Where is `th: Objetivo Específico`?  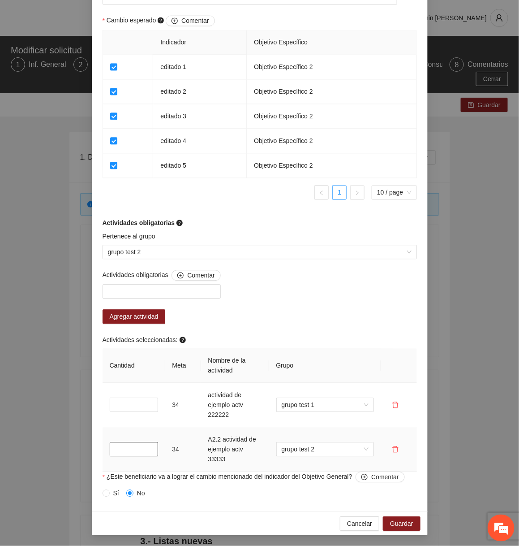 th: Objetivo Específico is located at coordinates (332, 42).